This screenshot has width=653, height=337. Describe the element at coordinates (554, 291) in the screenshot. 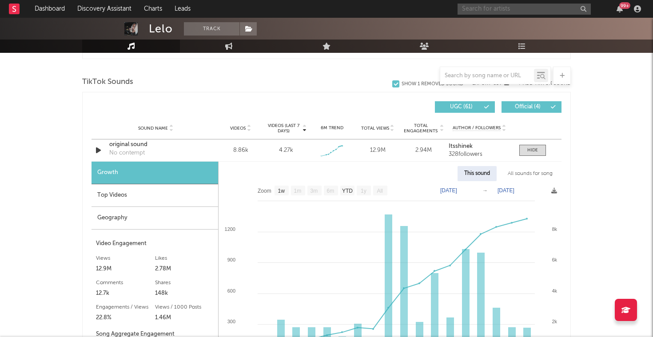

I see `text: 4k` at that location.